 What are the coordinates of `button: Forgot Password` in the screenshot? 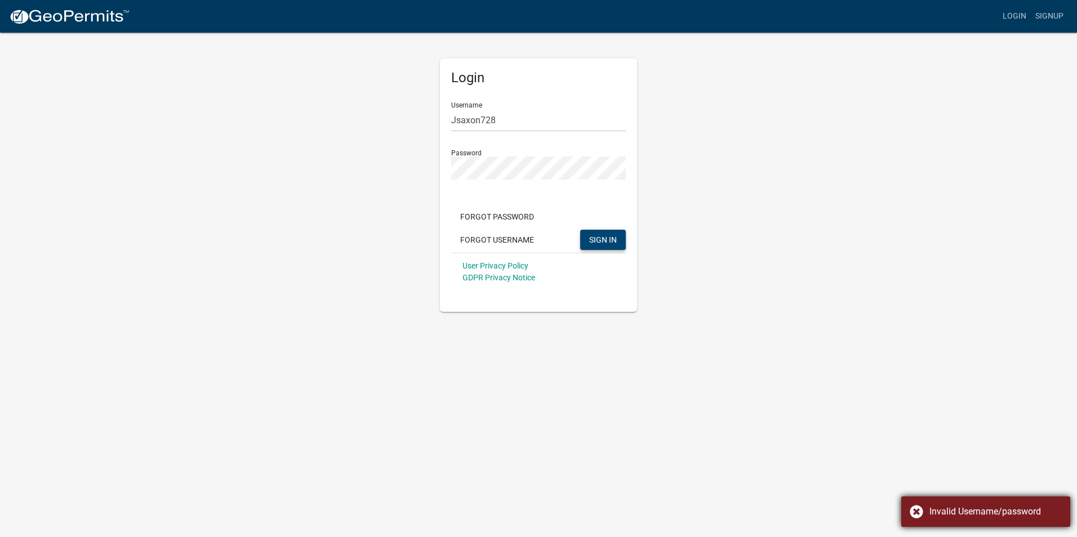 It's located at (497, 217).